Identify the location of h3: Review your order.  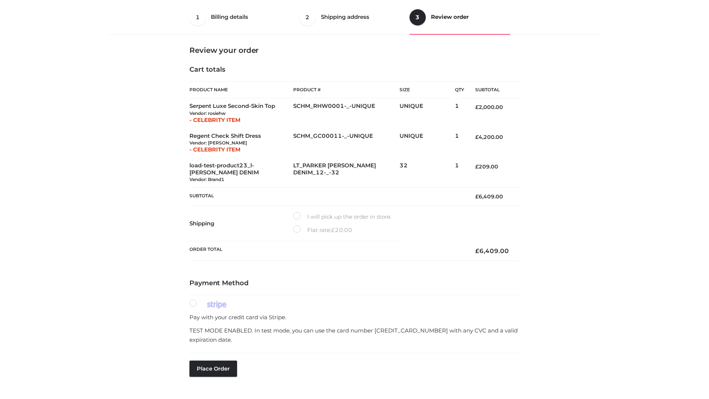
(355, 50).